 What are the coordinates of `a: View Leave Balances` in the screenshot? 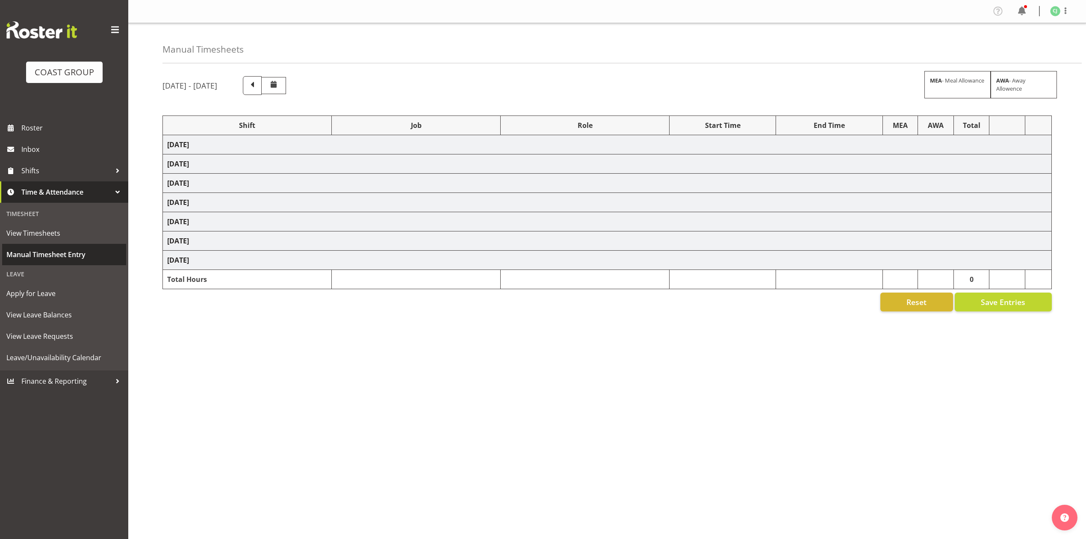 It's located at (64, 315).